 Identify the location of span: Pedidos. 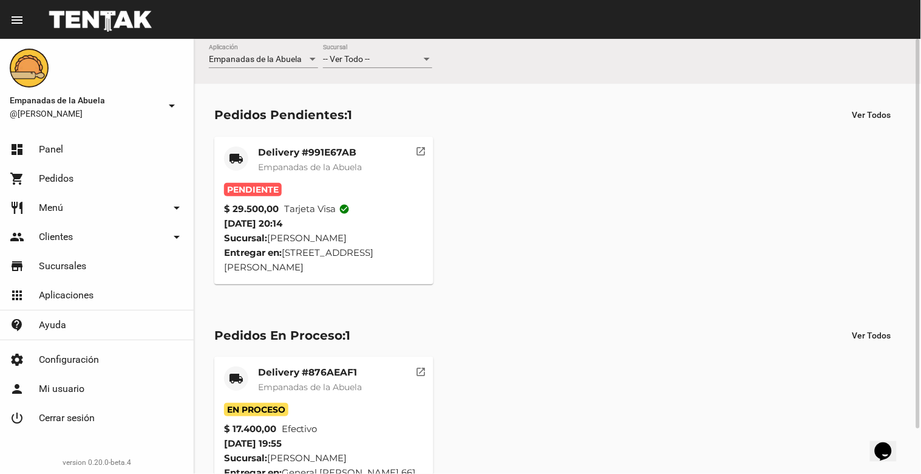
(56, 179).